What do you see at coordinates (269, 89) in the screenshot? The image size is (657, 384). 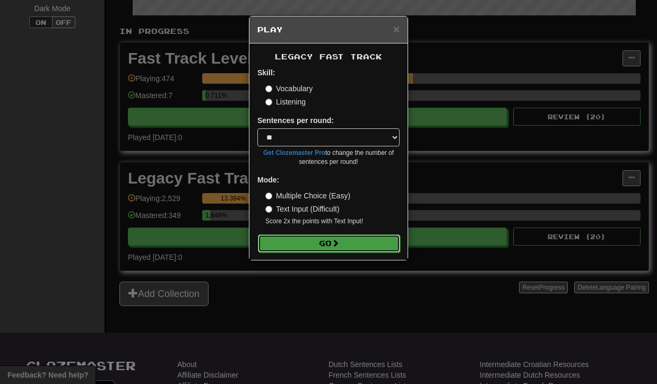 I see `input: Vocabulary` at bounding box center [269, 89].